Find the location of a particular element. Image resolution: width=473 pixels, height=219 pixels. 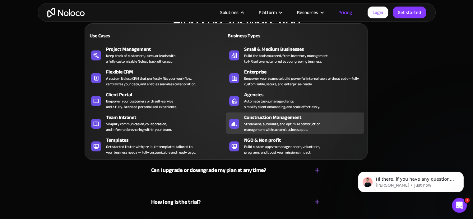

a: Business Types is located at coordinates (295, 35).